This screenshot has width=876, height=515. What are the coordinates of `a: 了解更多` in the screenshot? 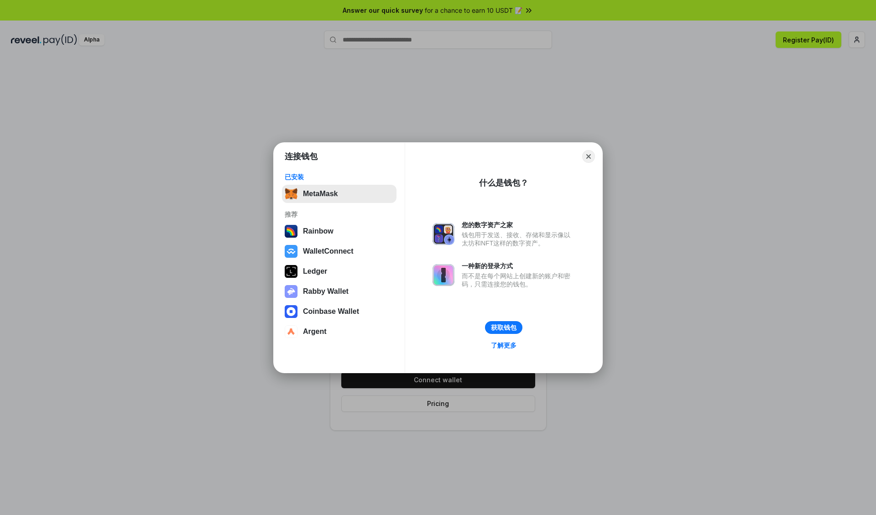 It's located at (504, 345).